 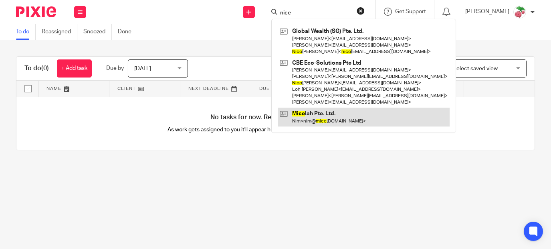 What do you see at coordinates (411, 12) in the screenshot?
I see `span: Get Support` at bounding box center [411, 12].